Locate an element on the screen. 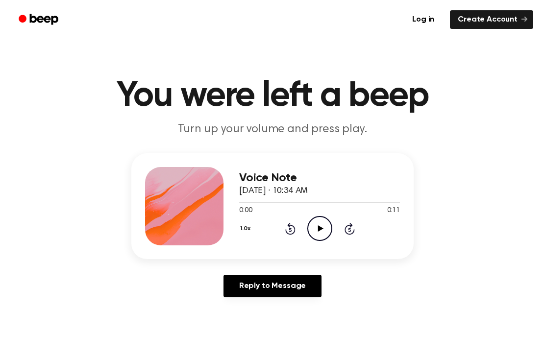 This screenshot has width=545, height=358. a: Reply to Message is located at coordinates (272, 286).